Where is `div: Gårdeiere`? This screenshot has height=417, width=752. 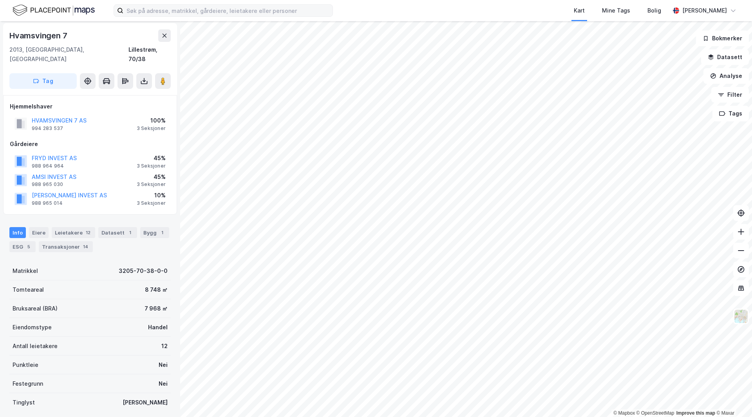 div: Gårdeiere is located at coordinates (90, 144).